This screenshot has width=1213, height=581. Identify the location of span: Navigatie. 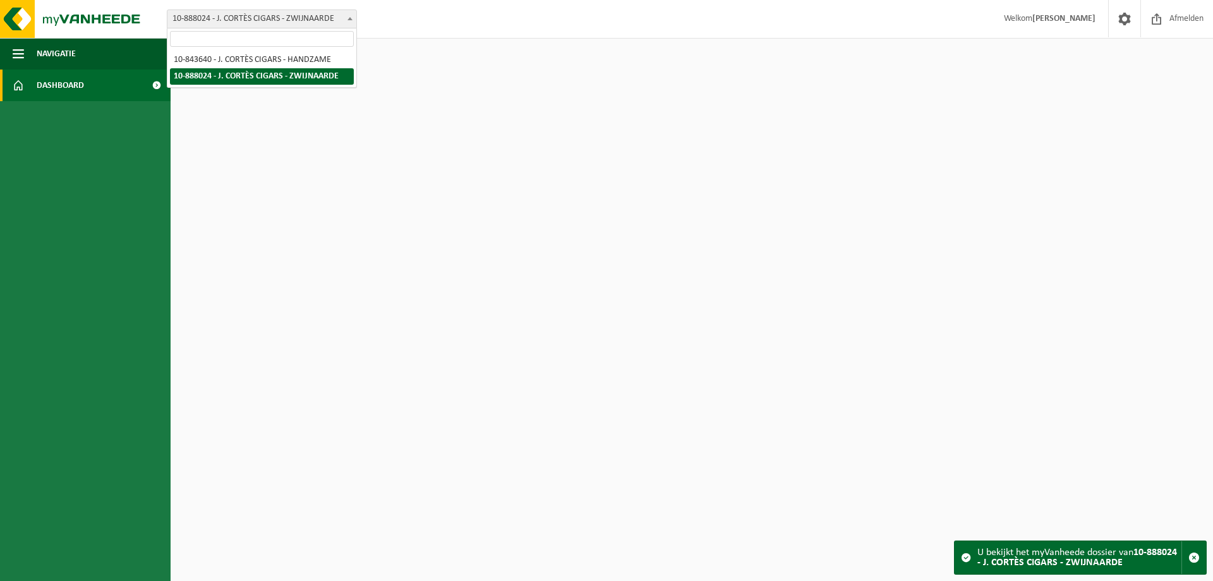
(56, 54).